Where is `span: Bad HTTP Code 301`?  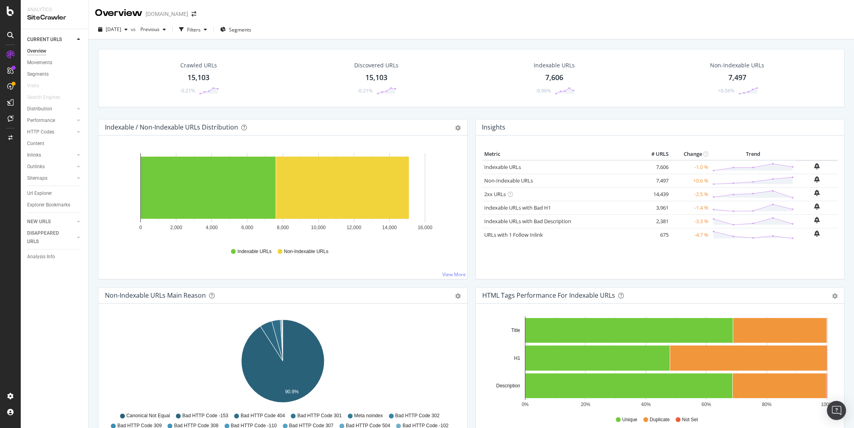 span: Bad HTTP Code 301 is located at coordinates (319, 416).